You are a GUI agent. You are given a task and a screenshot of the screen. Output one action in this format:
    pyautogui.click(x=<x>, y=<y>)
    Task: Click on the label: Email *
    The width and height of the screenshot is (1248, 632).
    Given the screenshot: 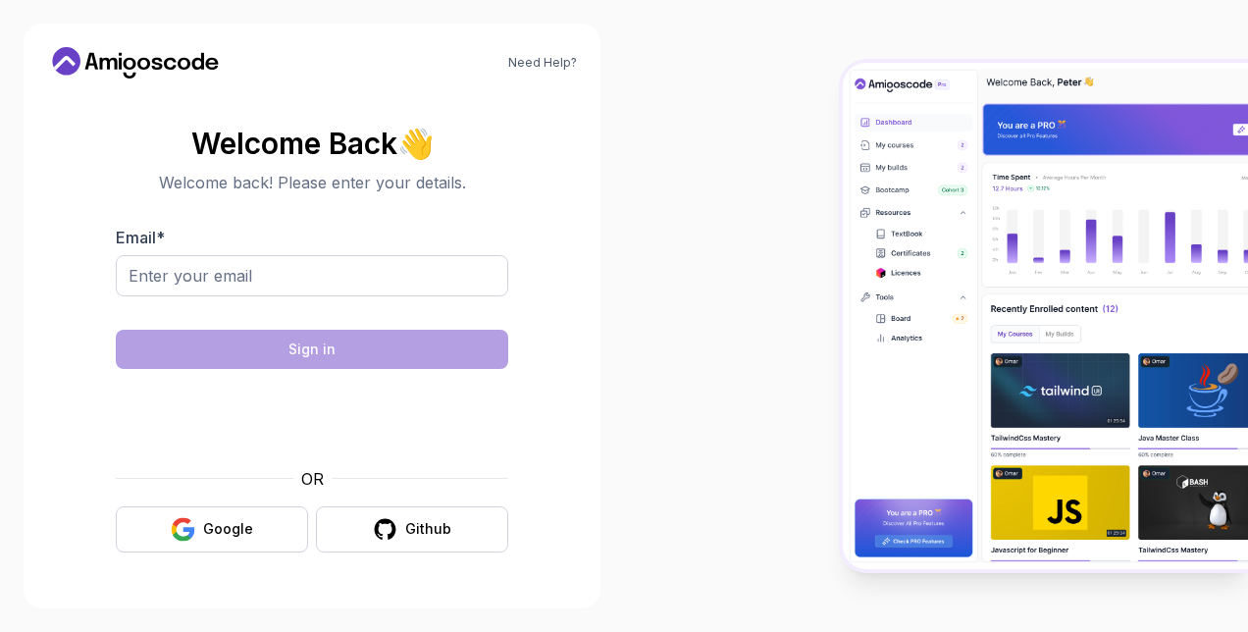 What is the action you would take?
    pyautogui.click(x=140, y=237)
    